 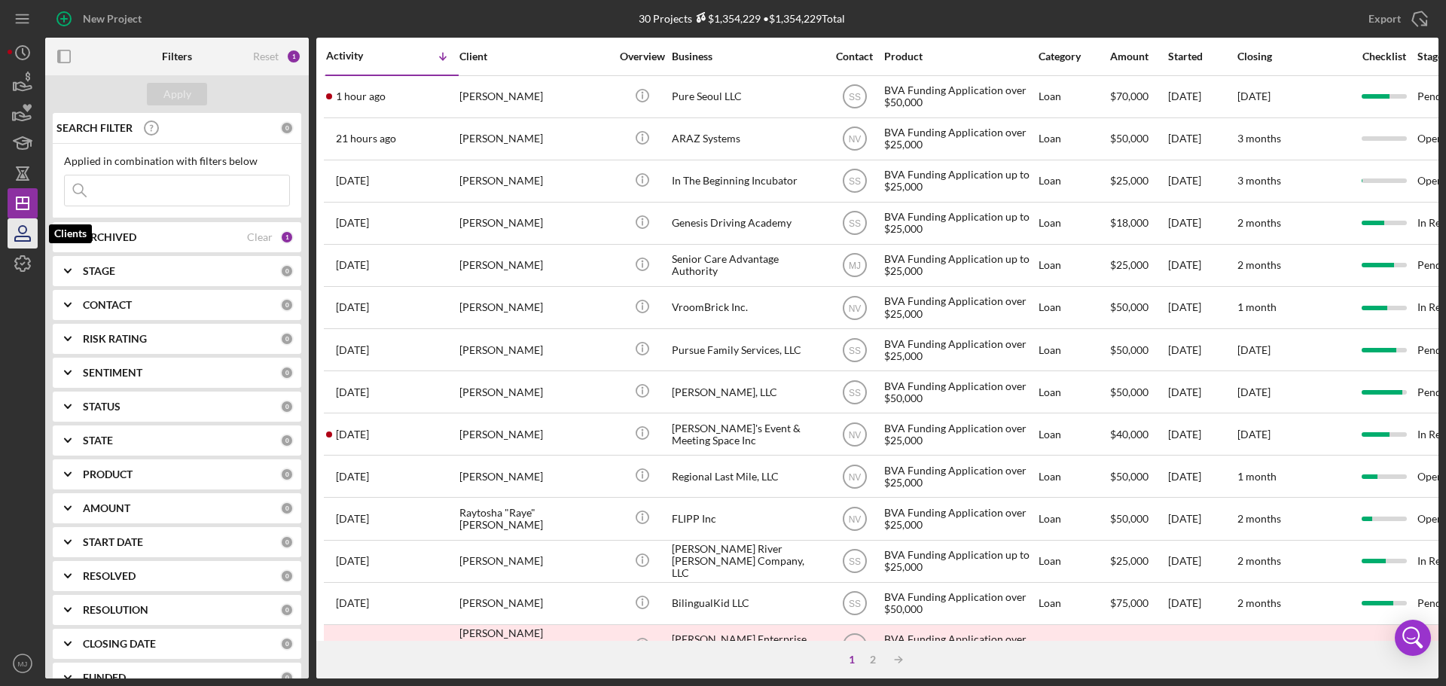 What do you see at coordinates (102, 407) in the screenshot?
I see `b: STATUS` at bounding box center [102, 407].